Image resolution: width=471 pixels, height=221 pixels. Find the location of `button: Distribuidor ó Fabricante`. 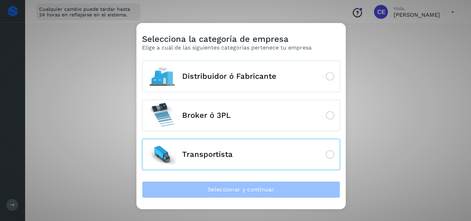

button: Distribuidor ó Fabricante is located at coordinates (241, 76).